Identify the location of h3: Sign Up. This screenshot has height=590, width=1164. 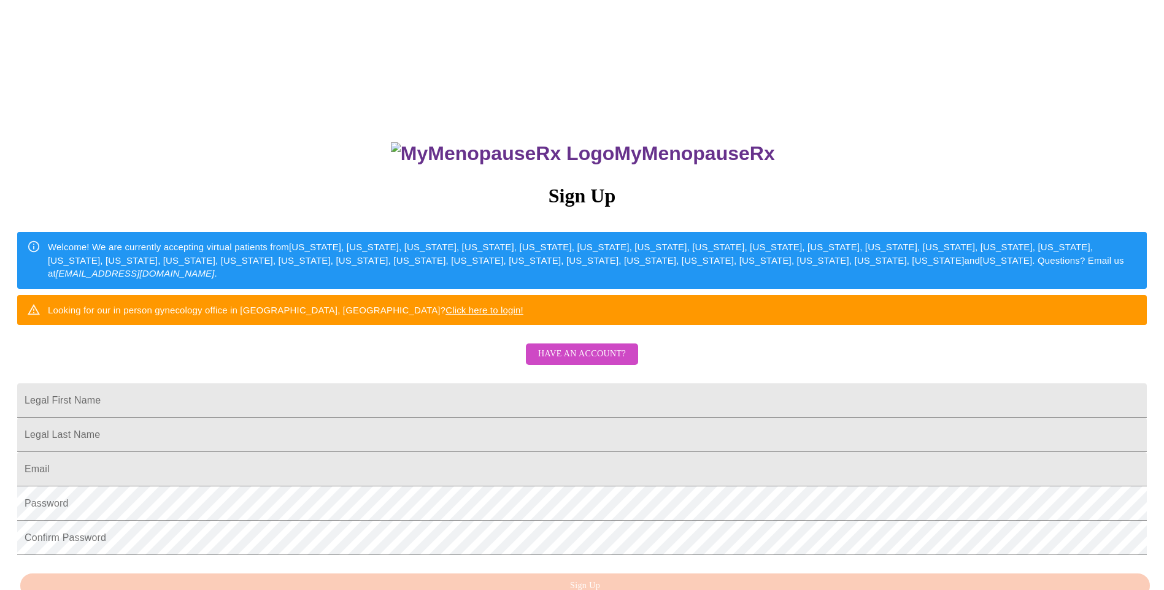
(582, 196).